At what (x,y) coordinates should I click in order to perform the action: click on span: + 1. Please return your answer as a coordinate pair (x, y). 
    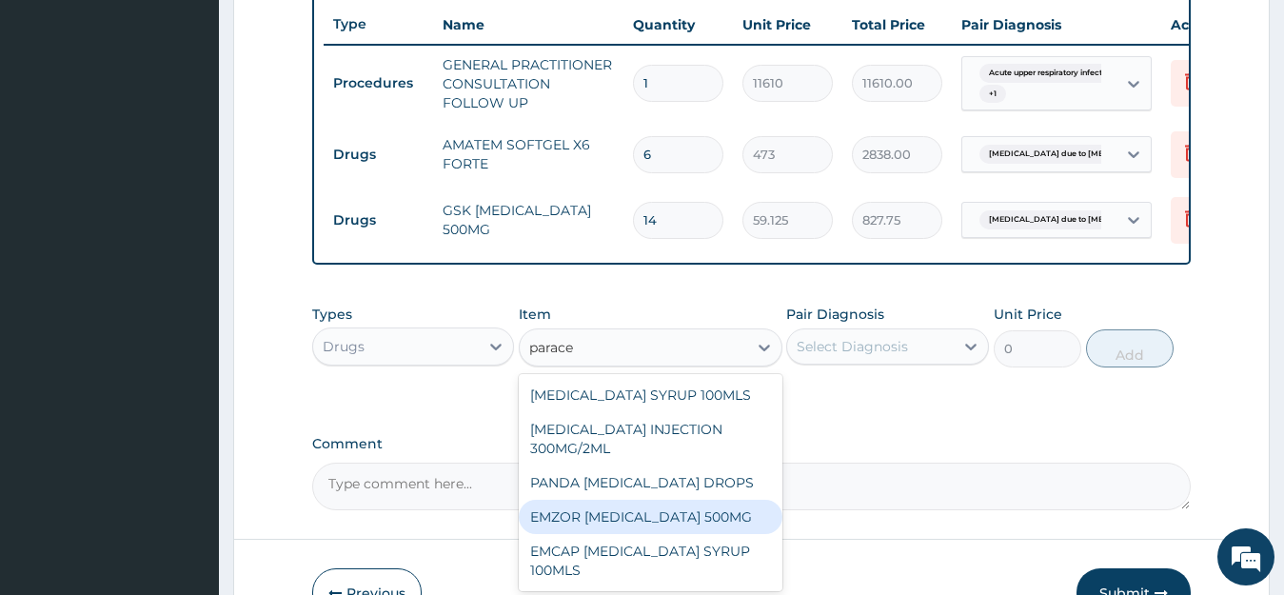
    Looking at the image, I should click on (993, 94).